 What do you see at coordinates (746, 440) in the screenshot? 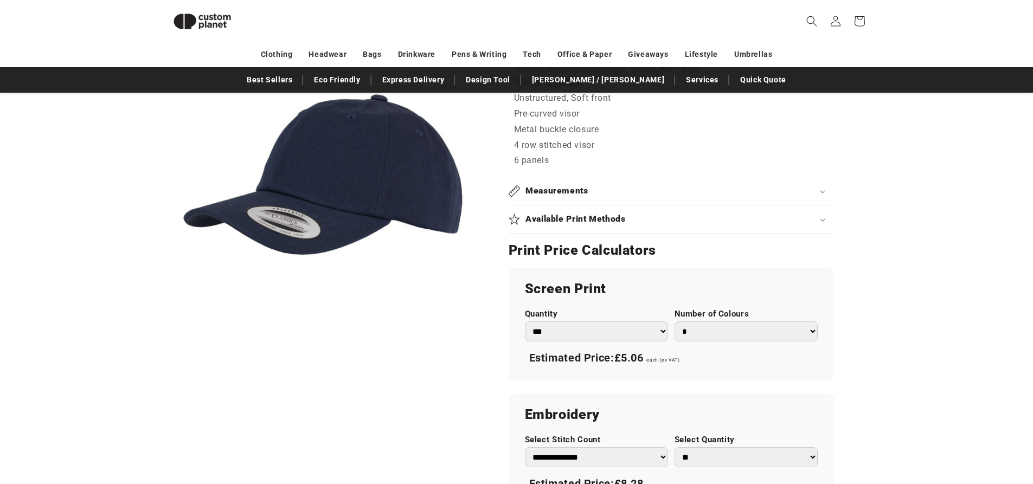
I see `label: Select Quantity` at bounding box center [746, 440].